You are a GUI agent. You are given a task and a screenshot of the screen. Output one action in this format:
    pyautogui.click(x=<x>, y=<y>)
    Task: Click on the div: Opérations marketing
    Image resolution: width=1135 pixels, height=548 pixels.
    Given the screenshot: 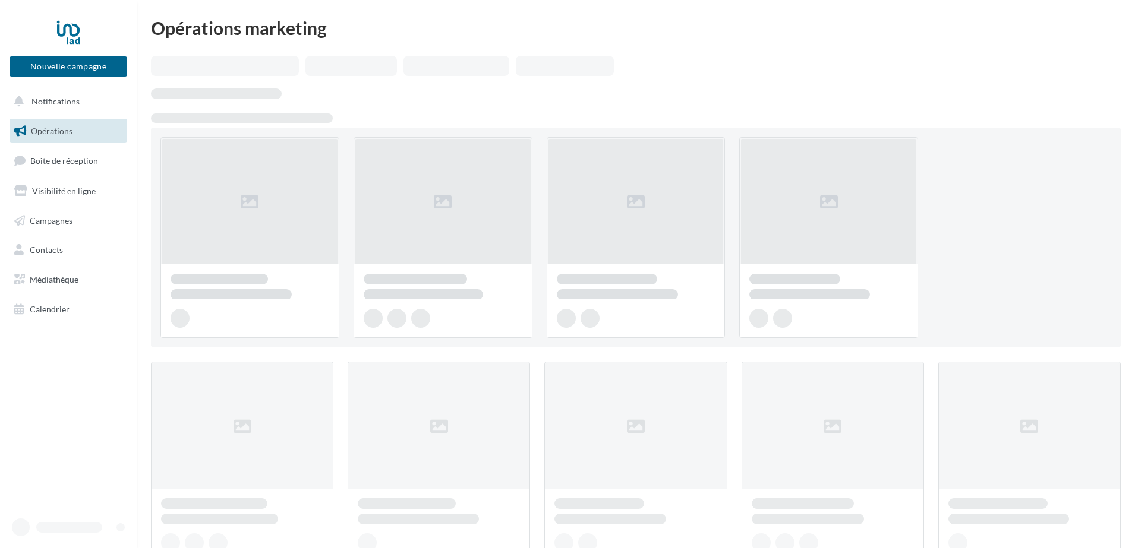 What is the action you would take?
    pyautogui.click(x=636, y=28)
    